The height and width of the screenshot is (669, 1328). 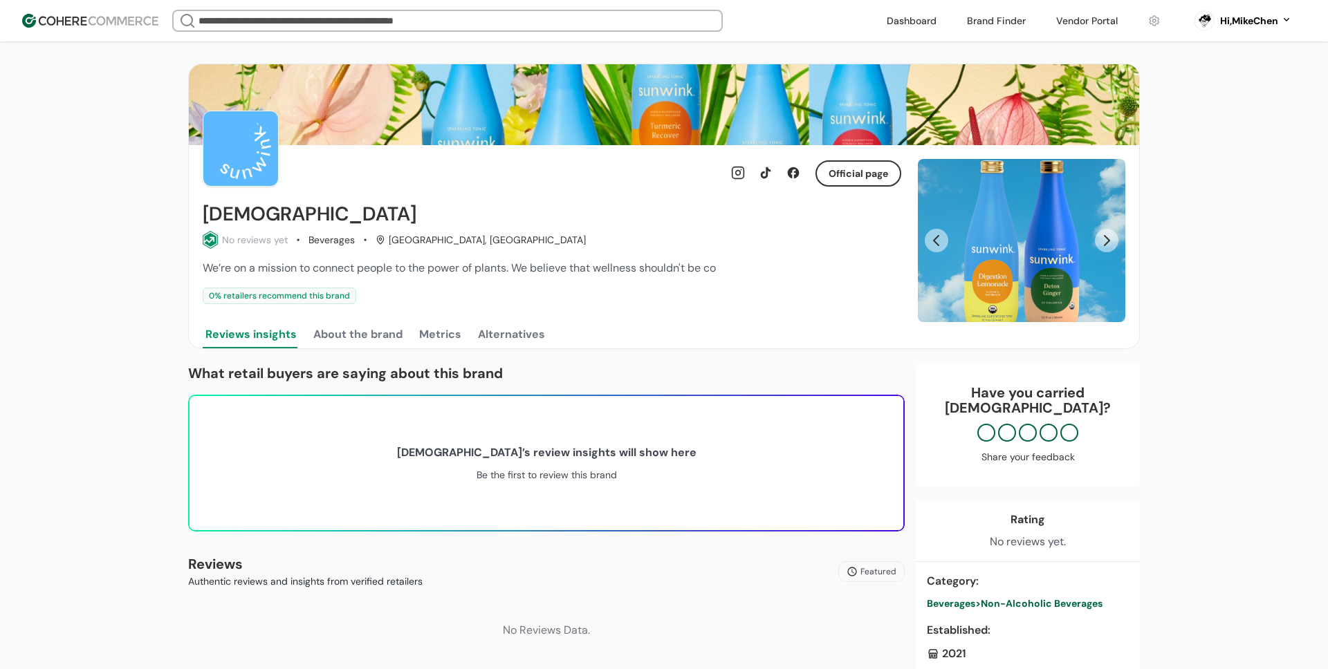 What do you see at coordinates (90, 21) in the screenshot?
I see `img: Cohere Logo` at bounding box center [90, 21].